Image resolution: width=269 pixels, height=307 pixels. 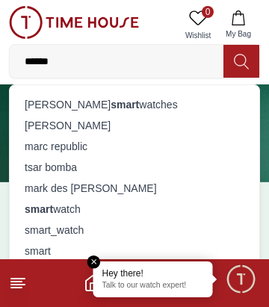 I want to click on a: 0Wishlist, so click(x=198, y=25).